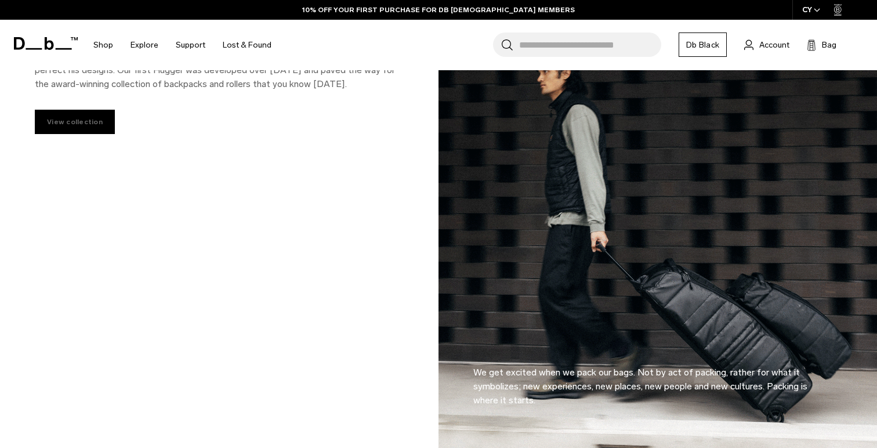 Image resolution: width=877 pixels, height=448 pixels. What do you see at coordinates (640, 386) in the screenshot?
I see `font: We get excited when we pack our bags. Not by act of packing, rather for what it symbolizes; new e...` at bounding box center [640, 386].